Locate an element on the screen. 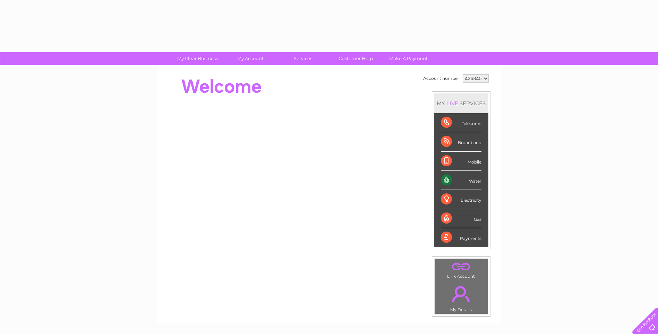 The image size is (658, 334). a: My Account is located at coordinates (250, 58).